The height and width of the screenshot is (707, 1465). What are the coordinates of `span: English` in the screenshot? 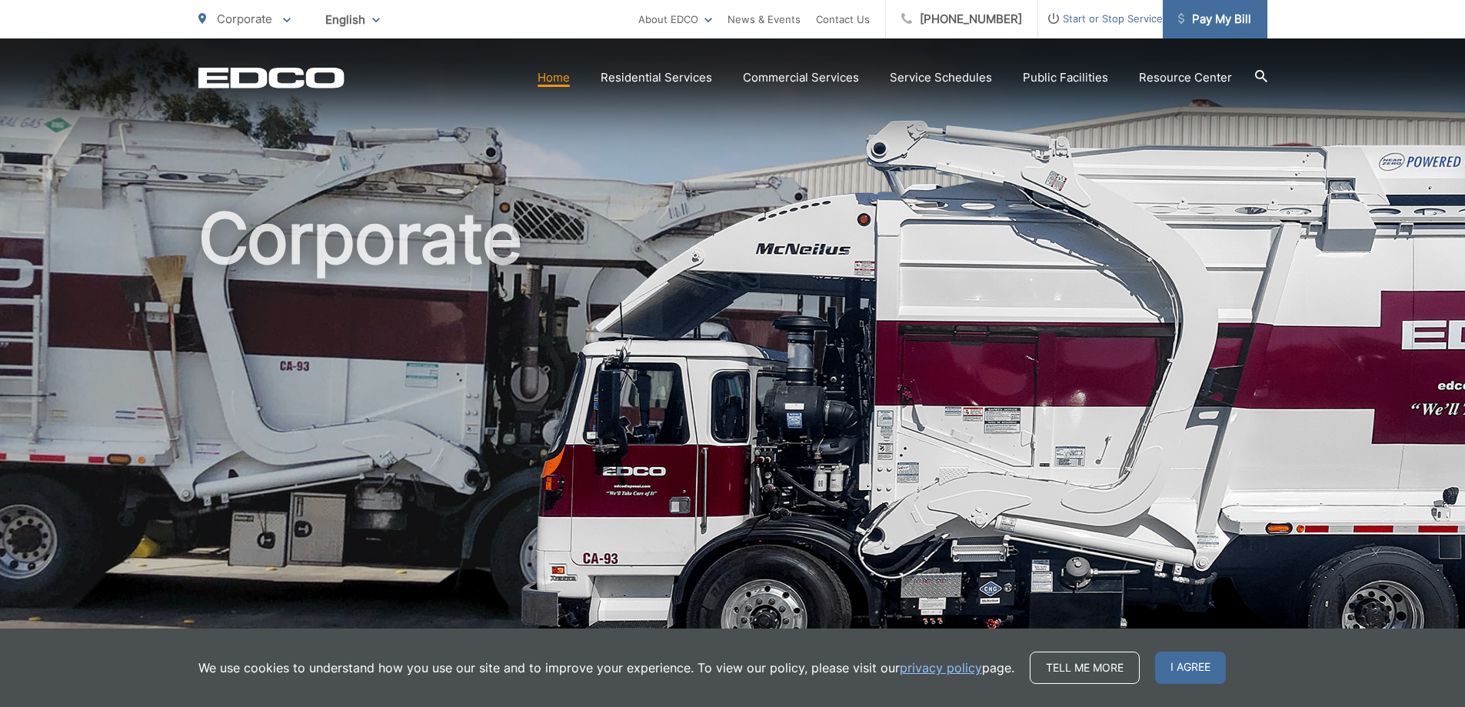 It's located at (352, 19).